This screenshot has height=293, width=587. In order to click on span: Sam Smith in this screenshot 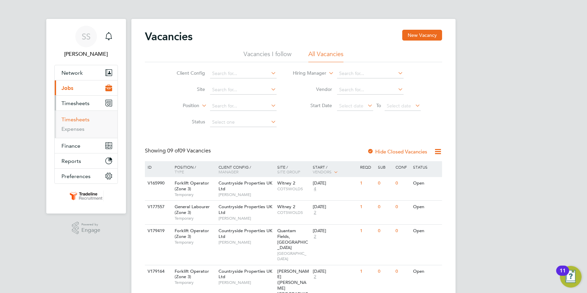, I will do `click(86, 54)`.